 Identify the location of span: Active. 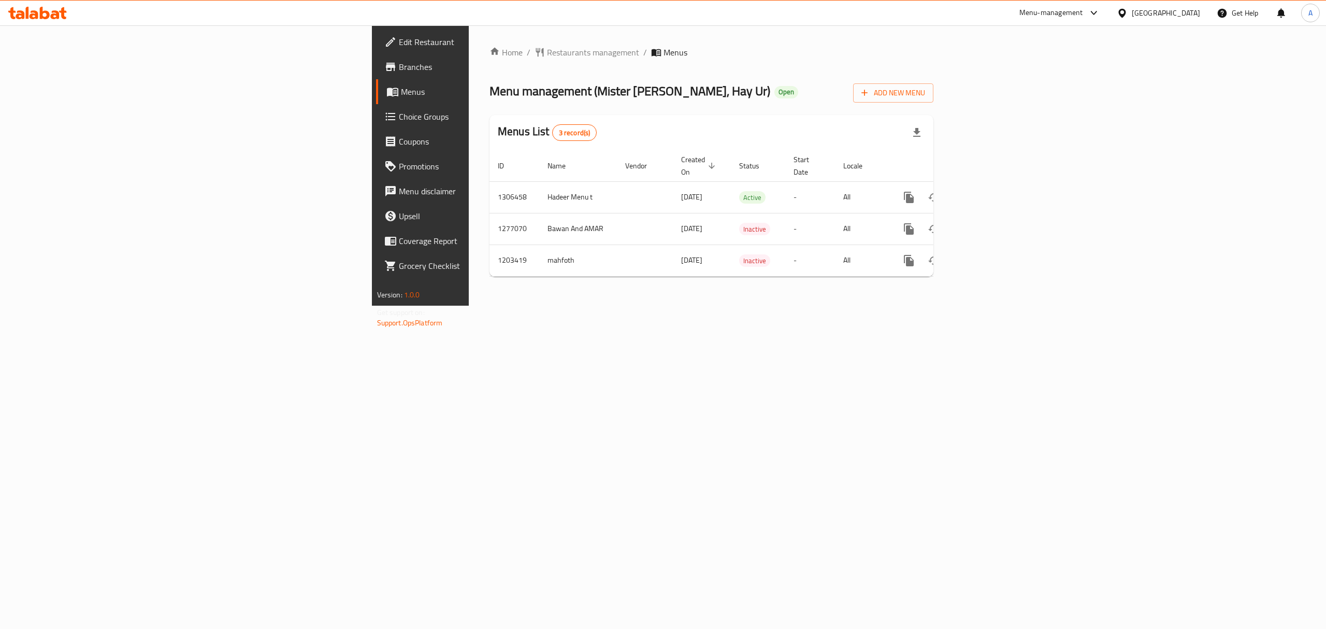
(752, 197).